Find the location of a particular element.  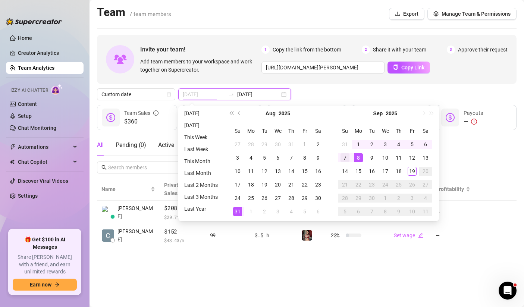

div: 19 is located at coordinates (412, 171).